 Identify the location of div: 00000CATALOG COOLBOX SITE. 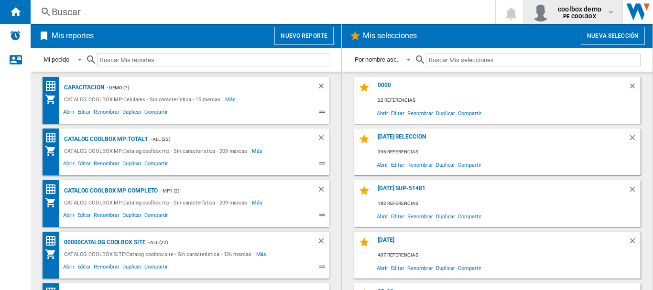
(104, 242).